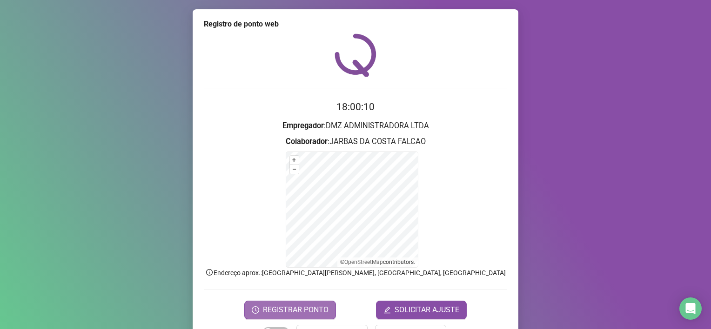  I want to click on button: REGISTRAR PONTO, so click(290, 310).